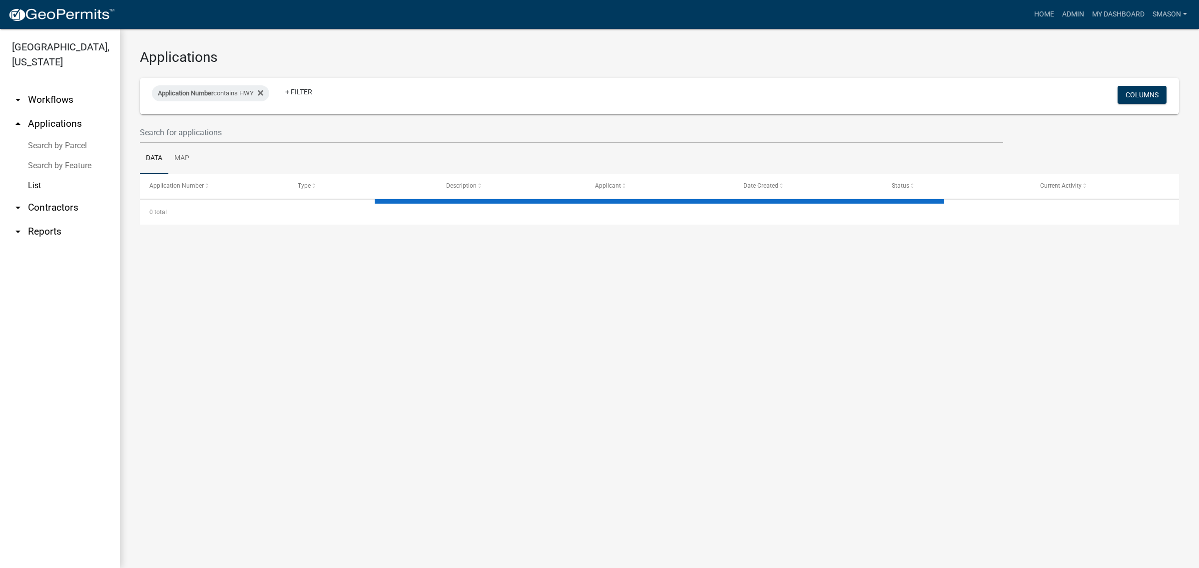  Describe the element at coordinates (900, 186) in the screenshot. I see `span: Status` at that location.